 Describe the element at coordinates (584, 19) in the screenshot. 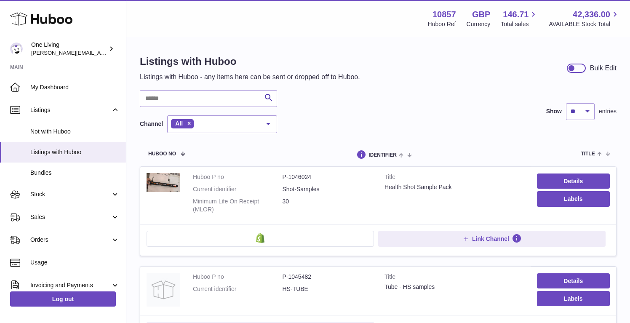

I see `a: 42,336.00 AVAILABLE Stock Total` at that location.